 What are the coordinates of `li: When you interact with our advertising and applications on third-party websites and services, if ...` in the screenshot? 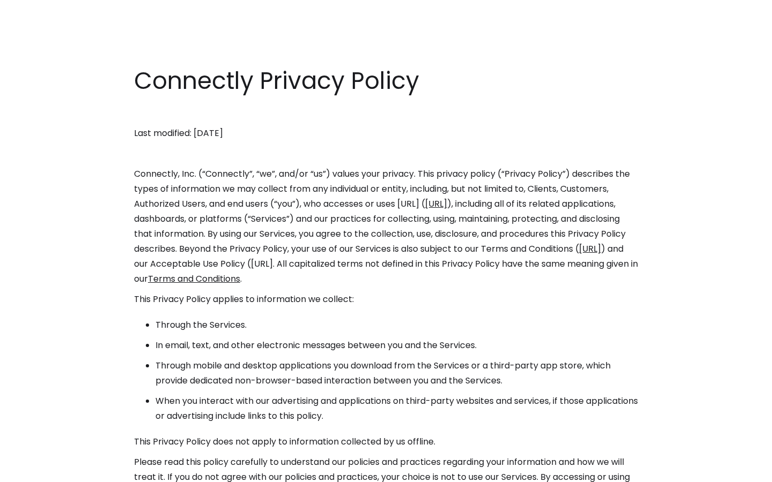 It's located at (396, 409).